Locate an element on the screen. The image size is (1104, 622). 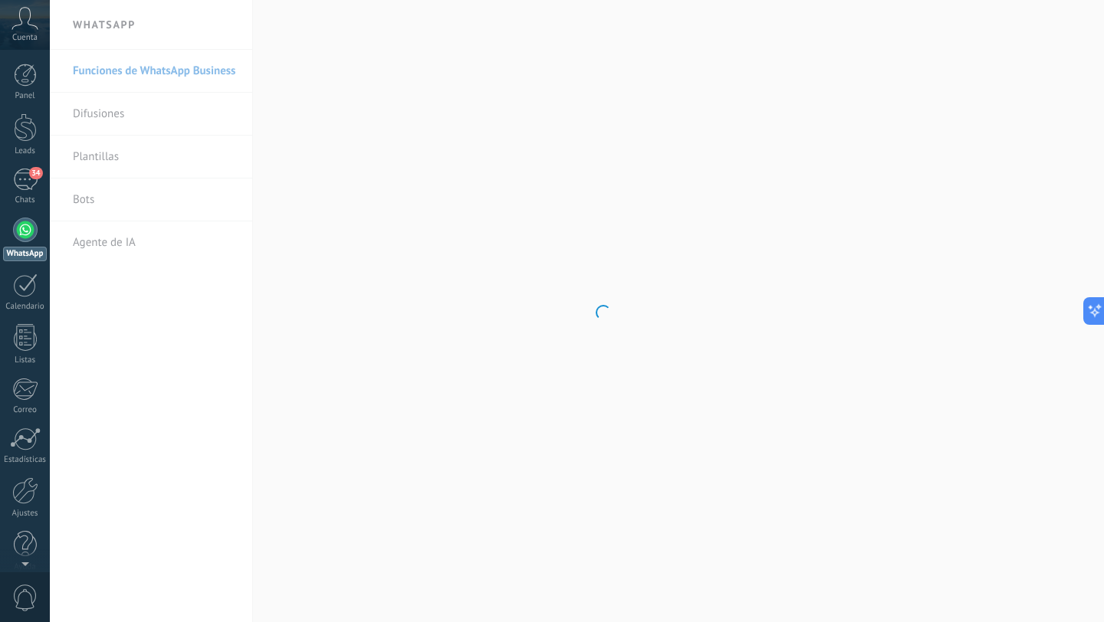
div: Listas is located at coordinates (25, 360).